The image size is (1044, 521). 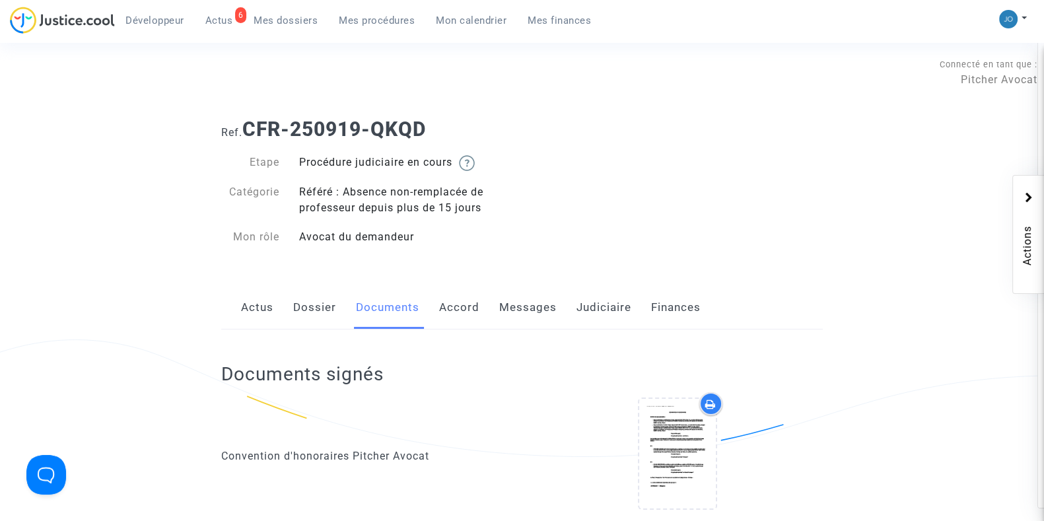 What do you see at coordinates (250, 162) in the screenshot?
I see `div: Etape` at bounding box center [250, 162].